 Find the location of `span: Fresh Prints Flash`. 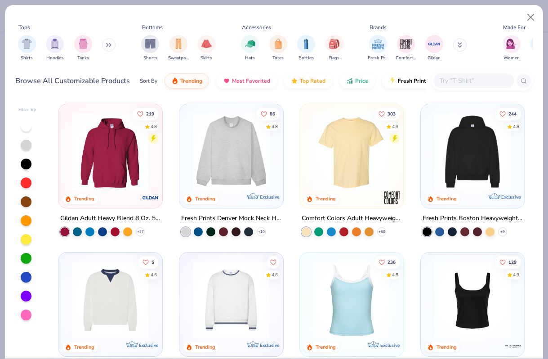

span: Fresh Prints Flash is located at coordinates (421, 81).